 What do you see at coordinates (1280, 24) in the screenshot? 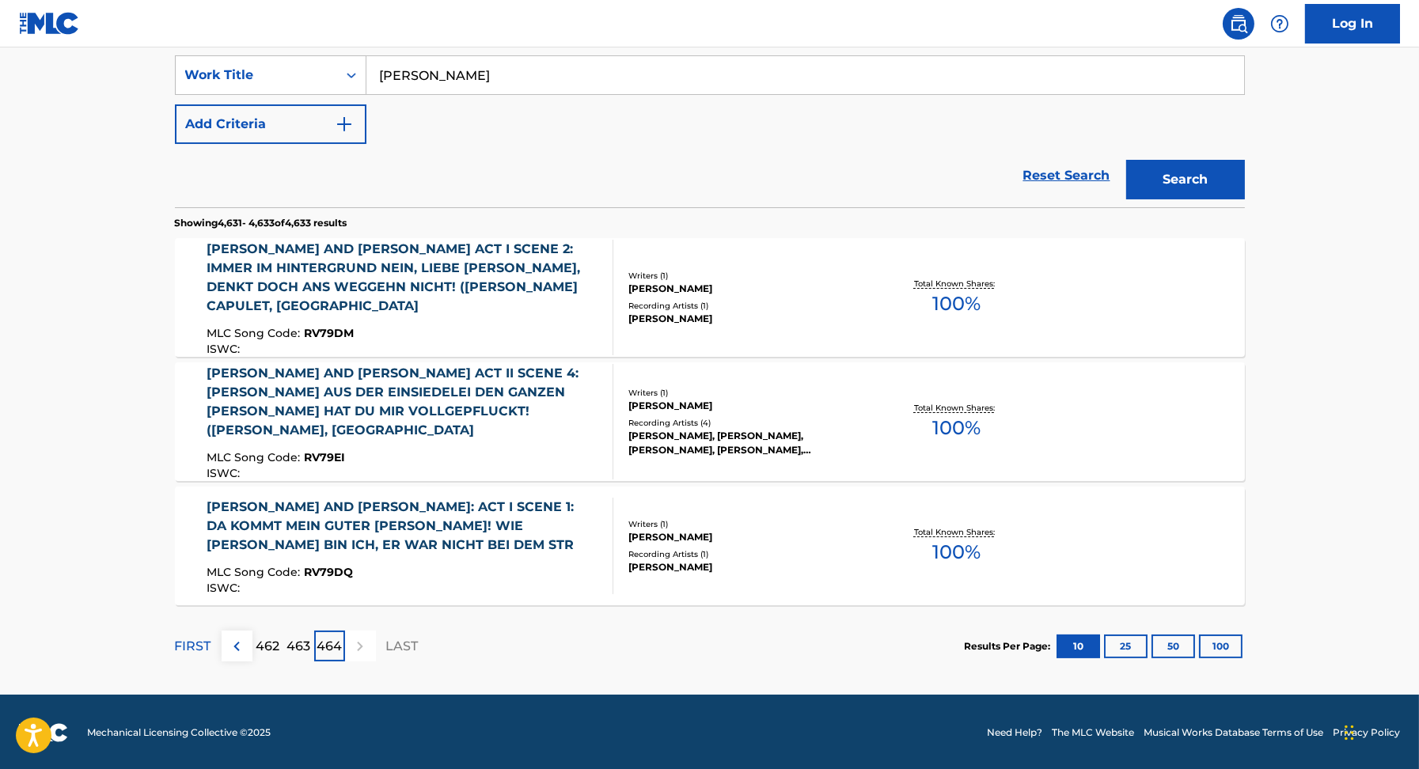
I see `div: Help` at bounding box center [1280, 24].